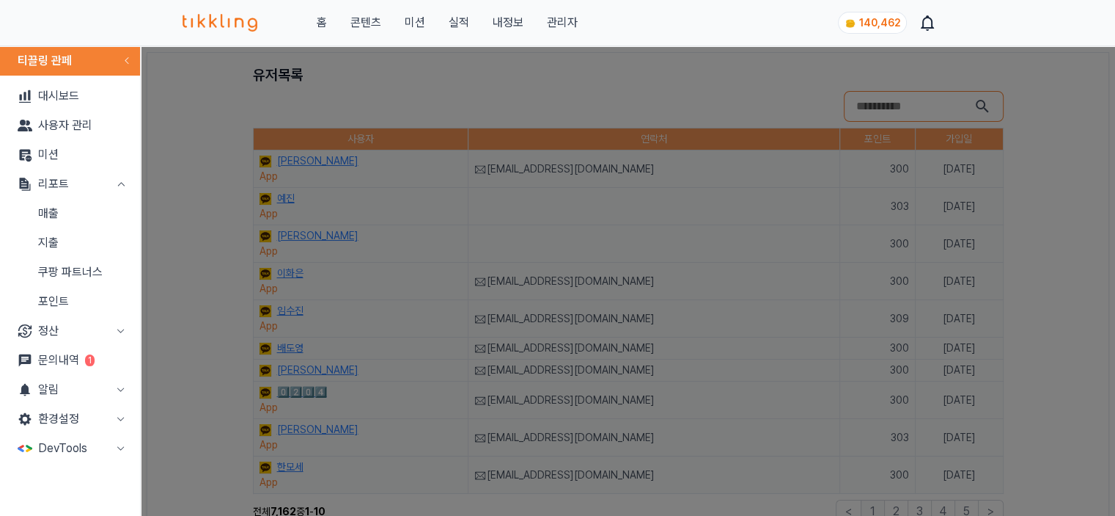  Describe the element at coordinates (458, 23) in the screenshot. I see `a: 실적` at that location.